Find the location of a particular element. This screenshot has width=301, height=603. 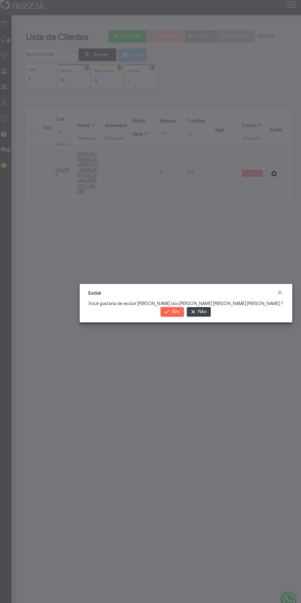

button: Sim is located at coordinates (173, 310).